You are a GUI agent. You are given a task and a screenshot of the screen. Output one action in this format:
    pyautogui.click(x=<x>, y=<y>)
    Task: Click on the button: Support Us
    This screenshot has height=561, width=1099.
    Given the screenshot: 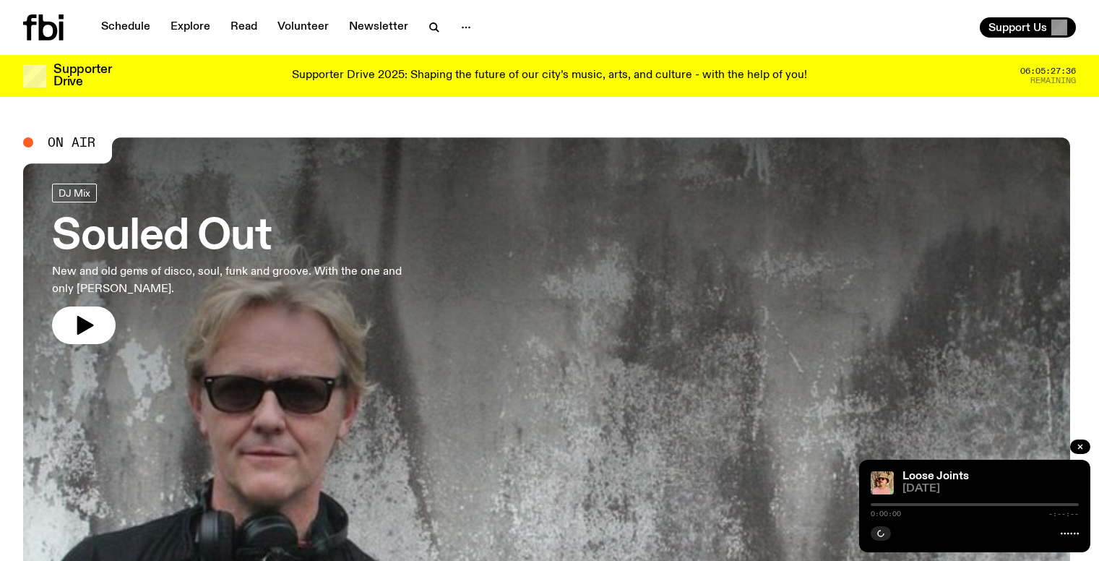 What is the action you would take?
    pyautogui.click(x=1028, y=27)
    